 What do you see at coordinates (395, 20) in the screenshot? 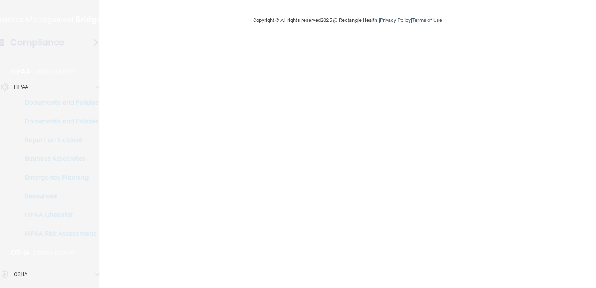
I see `a: Privacy Policy` at bounding box center [395, 20].